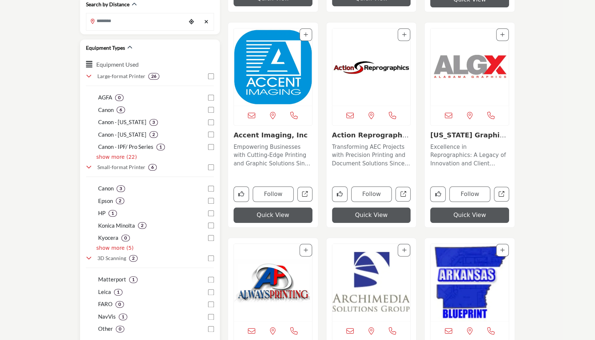  I want to click on a: Open action-reprographics in new tab, so click(402, 194).